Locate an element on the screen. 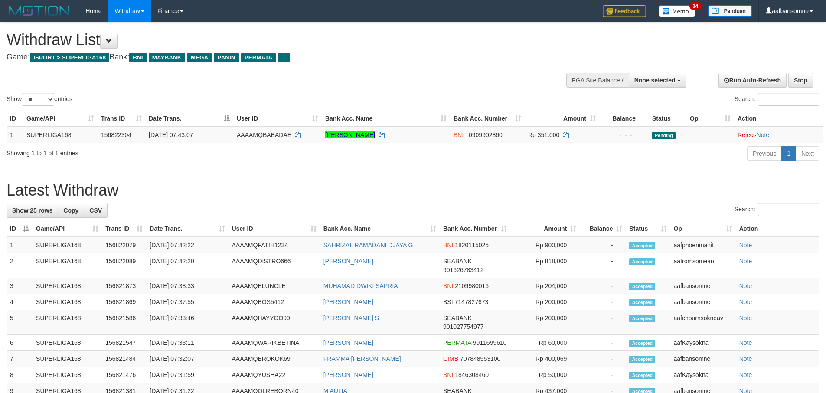  span: Copy 707848553100 to clipboard is located at coordinates (480, 359).